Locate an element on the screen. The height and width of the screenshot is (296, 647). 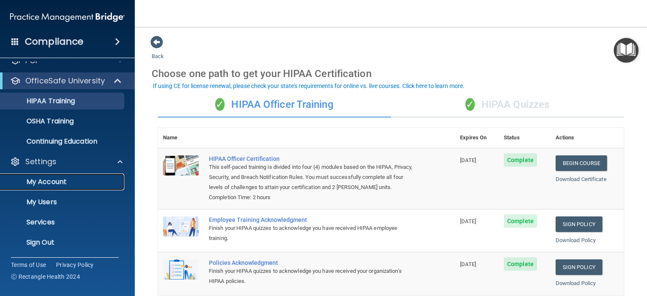
p: OfficeSafe University is located at coordinates (65, 81).